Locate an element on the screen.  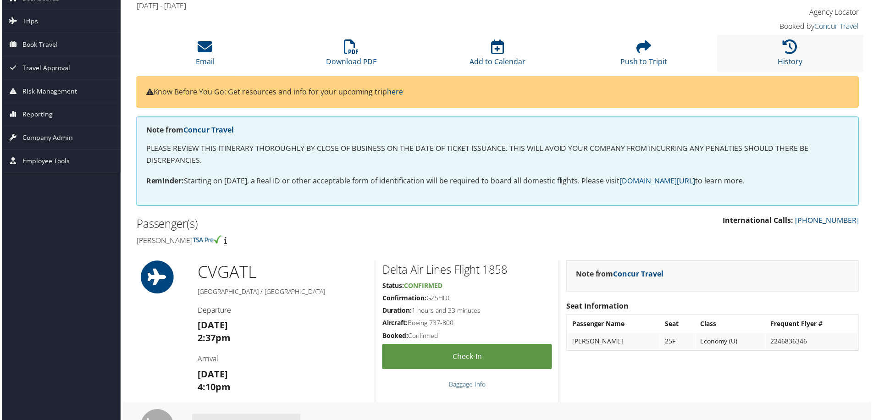
p: PLEASE REVIEW THIS ITINERARY THOROUGHLY BY CLOSE OF BUSINESS ON THE DATE OF TICKET ISSUANCE. THIS... is located at coordinates (498, 155).